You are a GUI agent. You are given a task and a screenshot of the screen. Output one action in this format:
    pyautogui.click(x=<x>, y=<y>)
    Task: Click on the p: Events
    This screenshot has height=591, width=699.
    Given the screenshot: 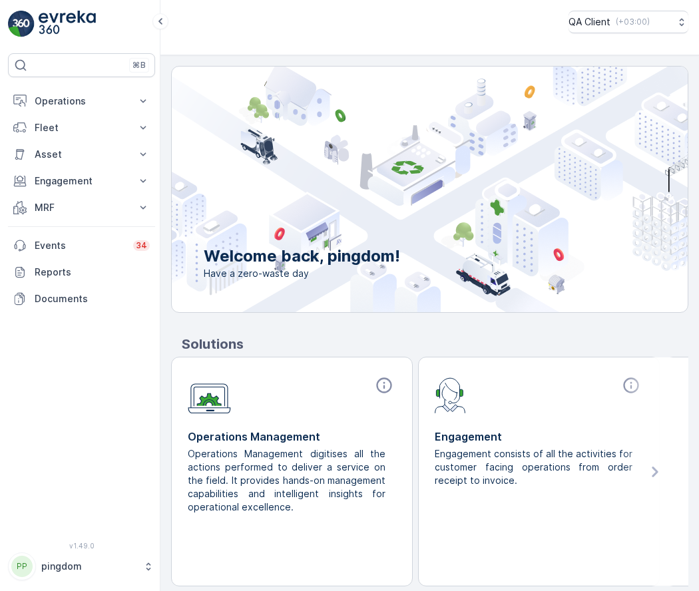 What is the action you would take?
    pyautogui.click(x=80, y=246)
    